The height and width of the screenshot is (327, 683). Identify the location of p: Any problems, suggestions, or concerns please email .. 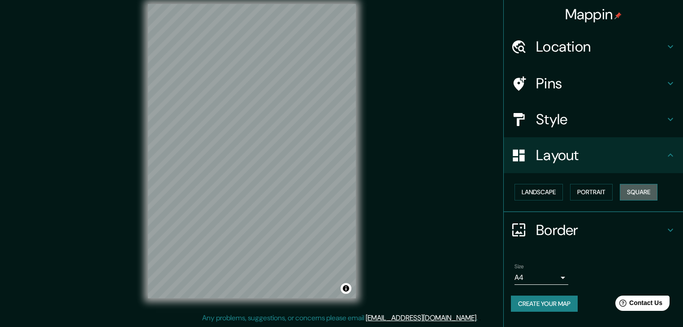
(340, 318).